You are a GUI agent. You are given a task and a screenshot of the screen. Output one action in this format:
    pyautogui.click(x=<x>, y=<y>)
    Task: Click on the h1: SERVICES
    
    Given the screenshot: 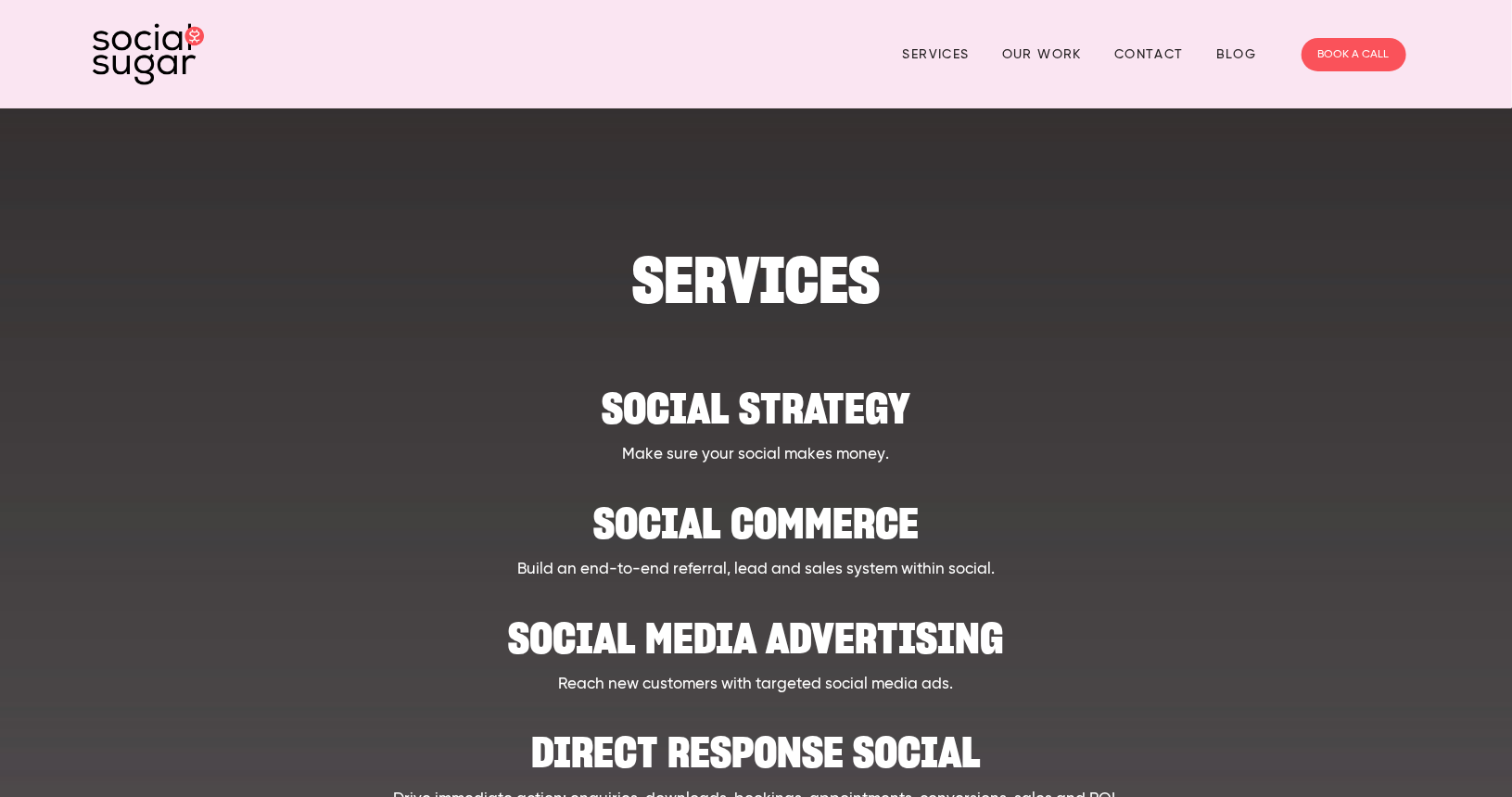 What is the action you would take?
    pyautogui.click(x=756, y=280)
    